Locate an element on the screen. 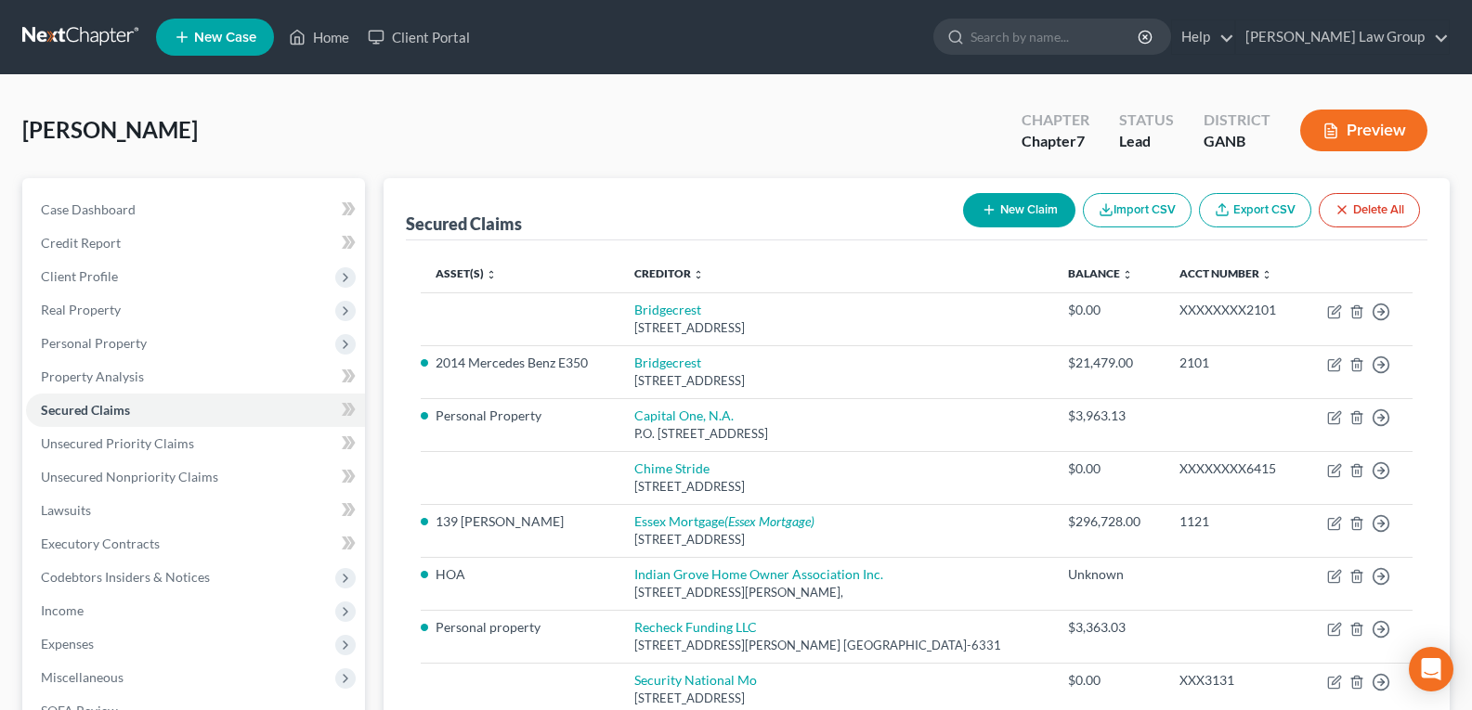  span: Income is located at coordinates (62, 610).